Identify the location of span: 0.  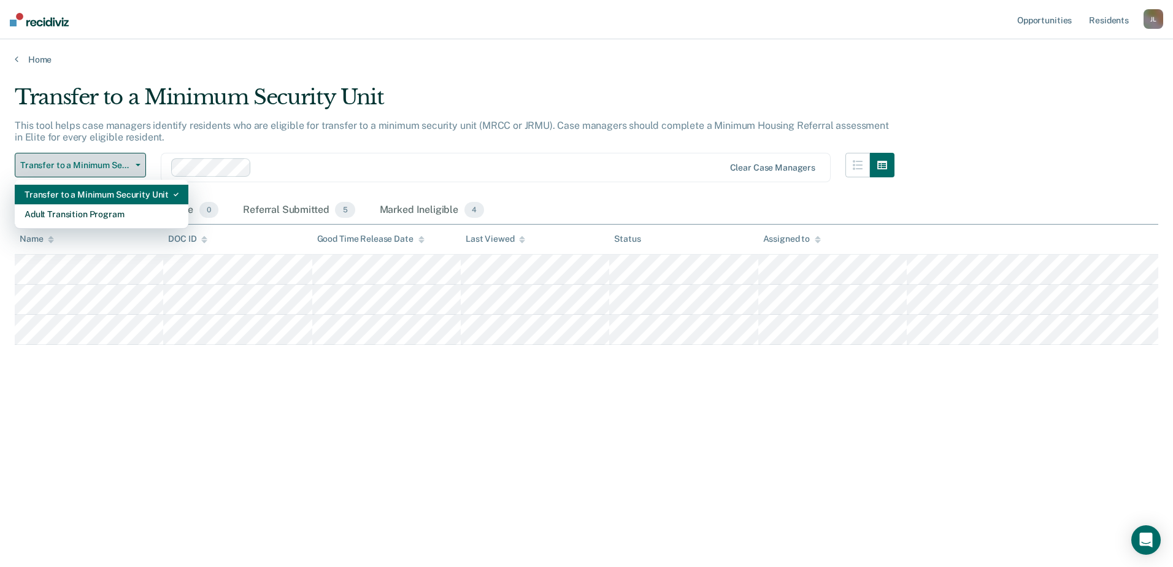
(209, 210).